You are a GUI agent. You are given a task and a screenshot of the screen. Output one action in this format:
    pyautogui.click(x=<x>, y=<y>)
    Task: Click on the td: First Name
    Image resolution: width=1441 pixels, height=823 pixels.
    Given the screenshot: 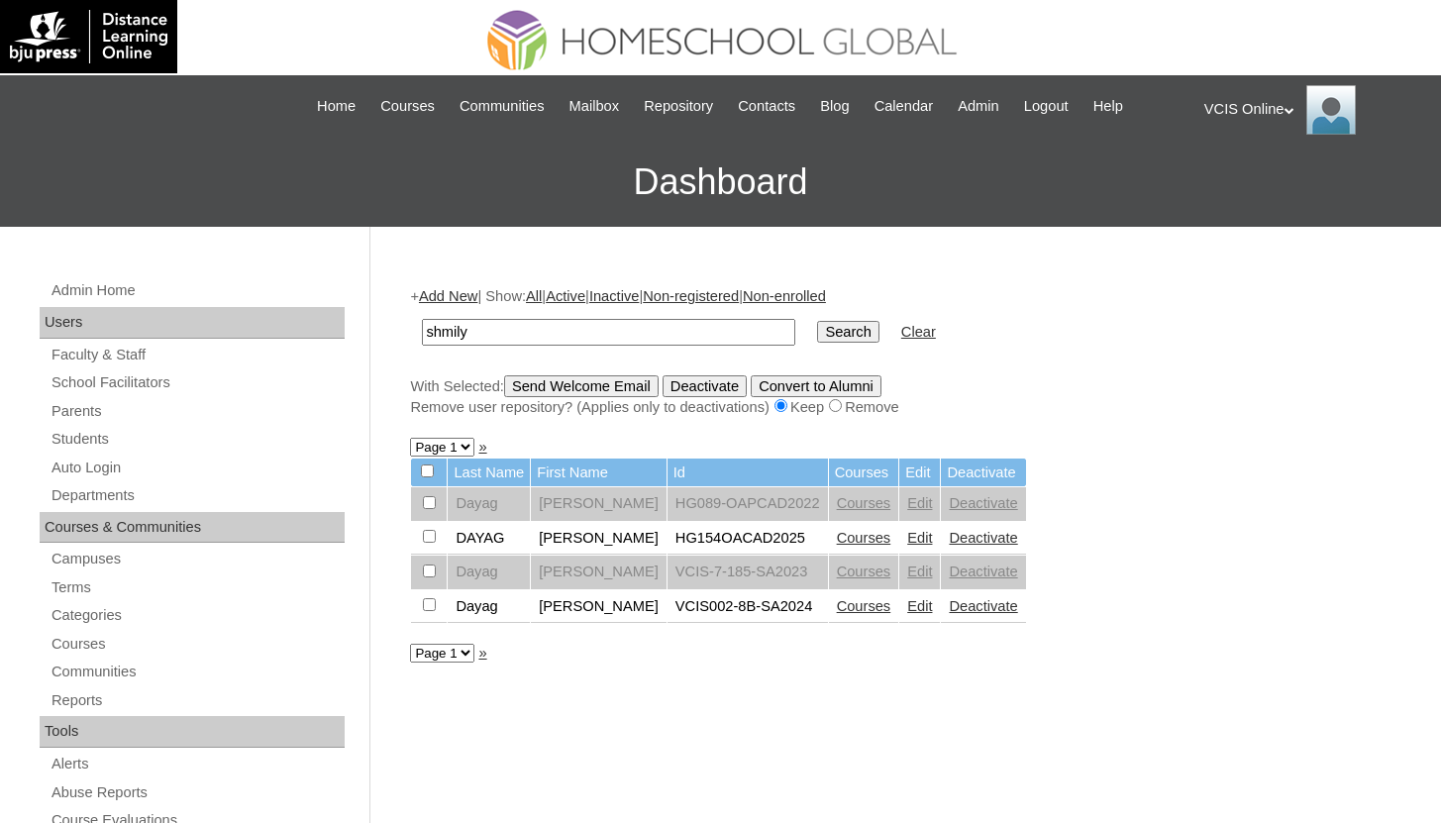 What is the action you would take?
    pyautogui.click(x=598, y=472)
    